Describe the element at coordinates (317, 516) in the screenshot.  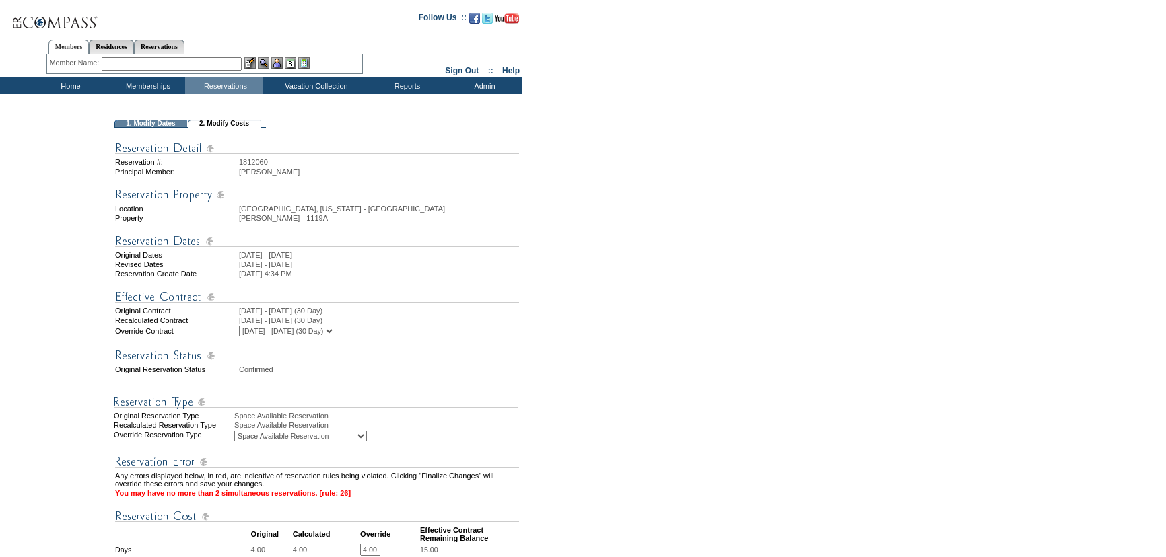
I see `img: Reservation Cost` at that location.